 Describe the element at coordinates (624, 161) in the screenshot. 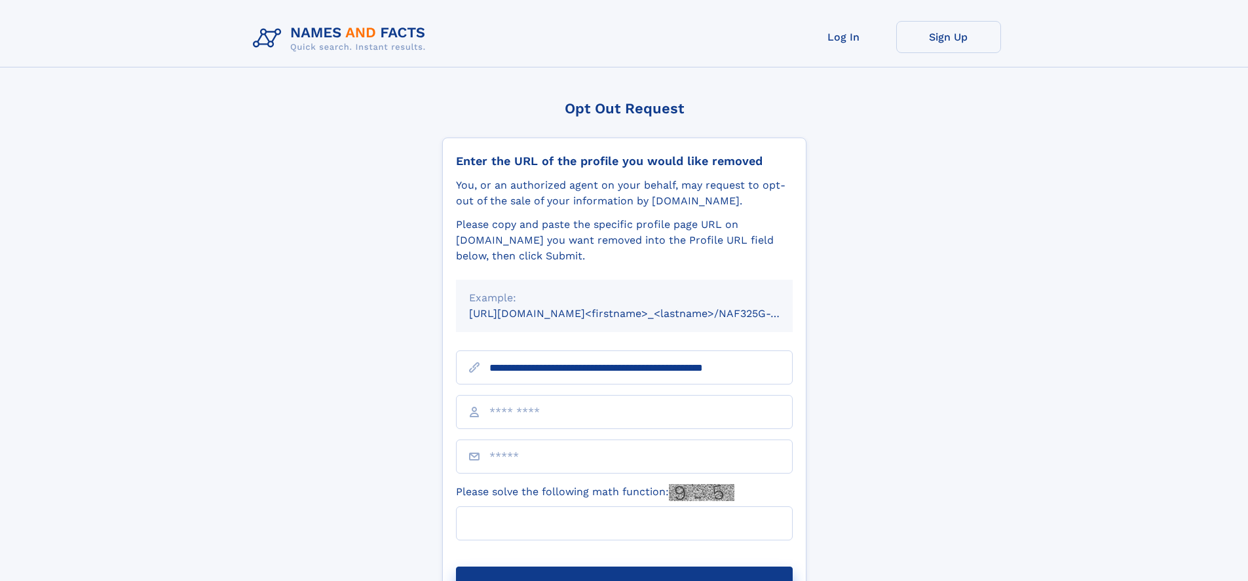

I see `div: Enter the URL of the profile you would like removed` at that location.